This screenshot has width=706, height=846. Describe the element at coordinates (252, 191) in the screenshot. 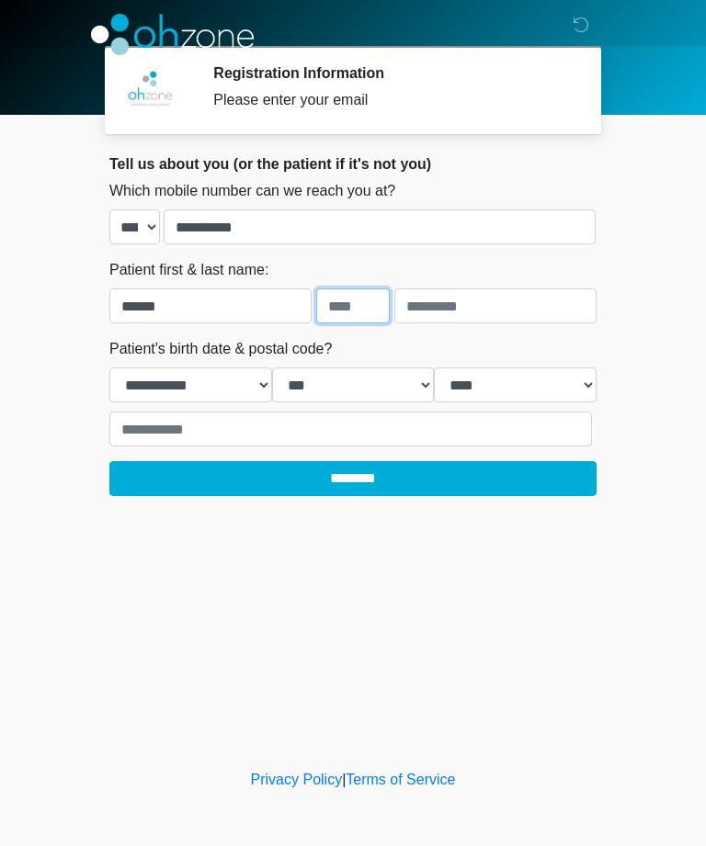

I see `label: Which mobile number can we reach you at?` at that location.